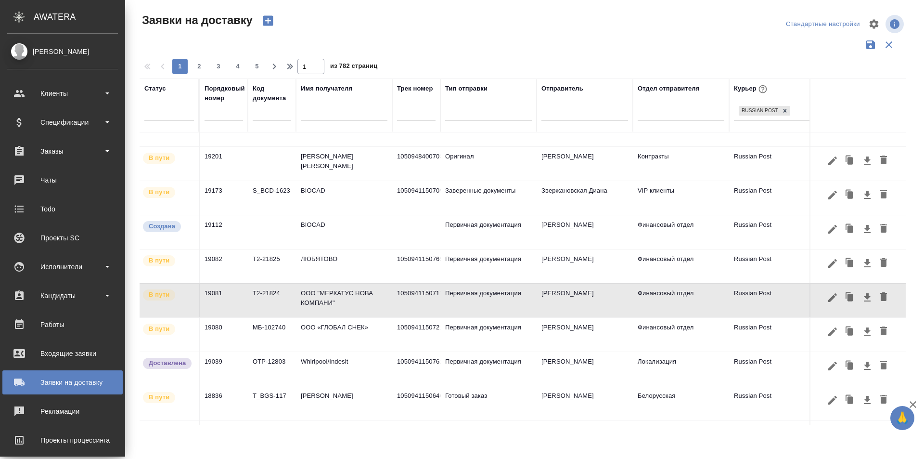 Image resolution: width=924 pixels, height=459 pixels. What do you see at coordinates (562, 89) in the screenshot?
I see `div: Отправитель` at bounding box center [562, 89].